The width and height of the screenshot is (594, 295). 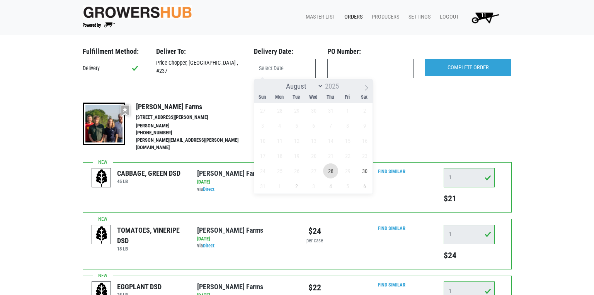 I want to click on span: July 27, 2025, so click(x=263, y=110).